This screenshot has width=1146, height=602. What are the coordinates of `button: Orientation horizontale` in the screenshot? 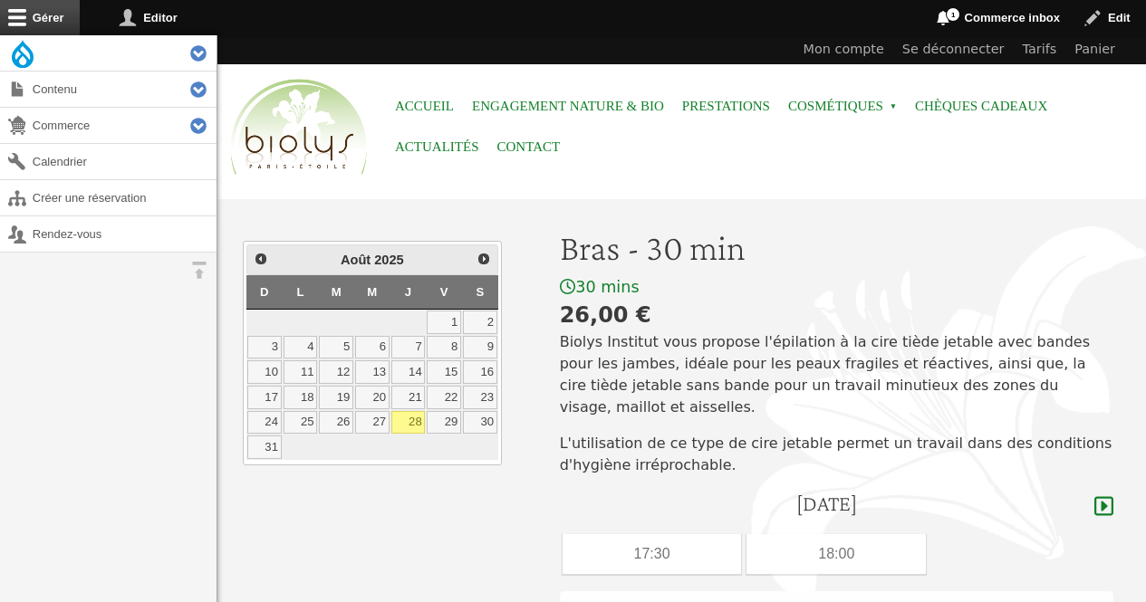 It's located at (198, 270).